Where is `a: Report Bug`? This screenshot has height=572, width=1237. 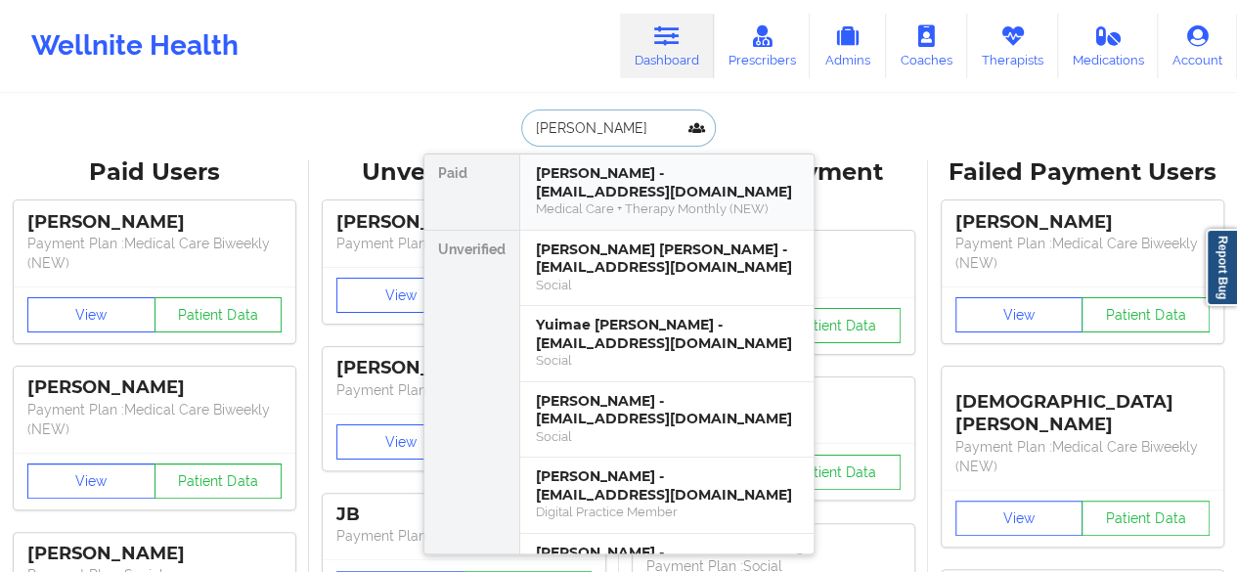
a: Report Bug is located at coordinates (1221, 267).